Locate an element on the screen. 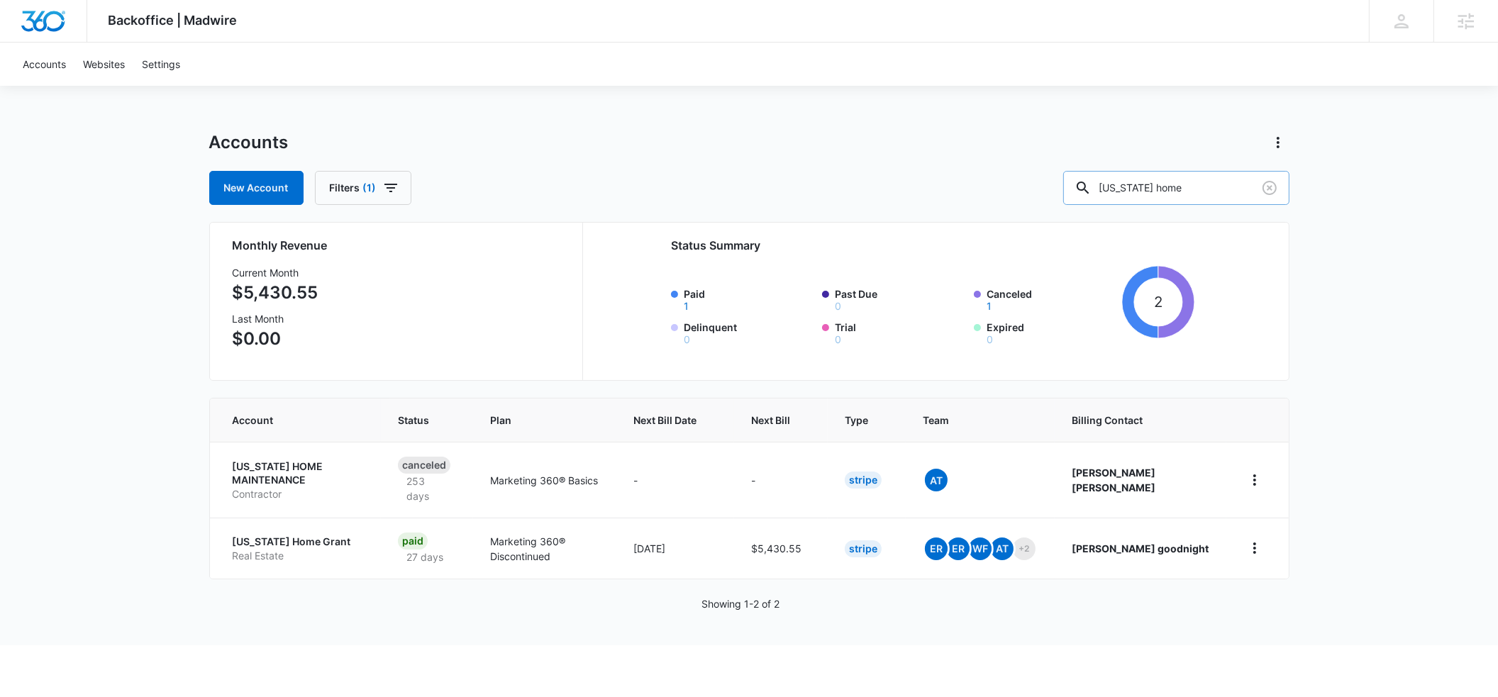 The width and height of the screenshot is (1498, 697). p: Showing 1-2 of 2 is located at coordinates (741, 604).